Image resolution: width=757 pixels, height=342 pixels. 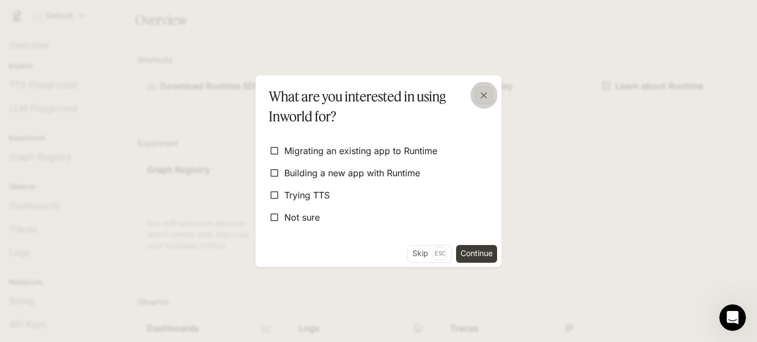 I want to click on button: Continue, so click(x=476, y=254).